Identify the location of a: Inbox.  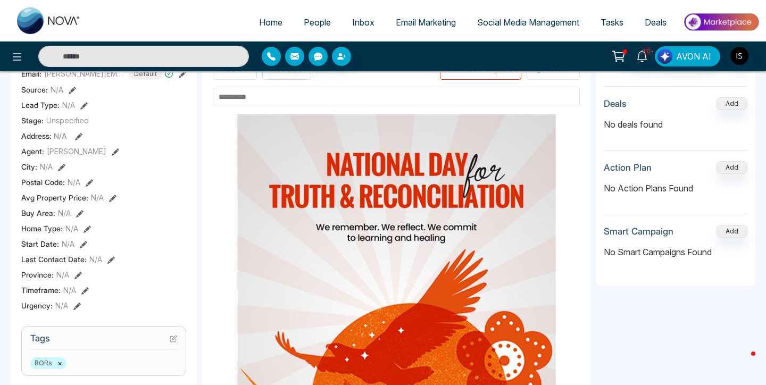
(363, 22).